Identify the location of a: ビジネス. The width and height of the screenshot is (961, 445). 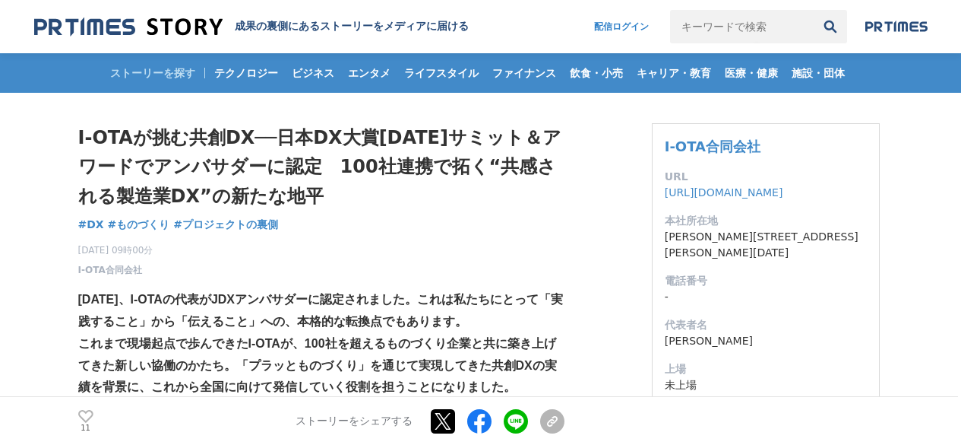
(313, 73).